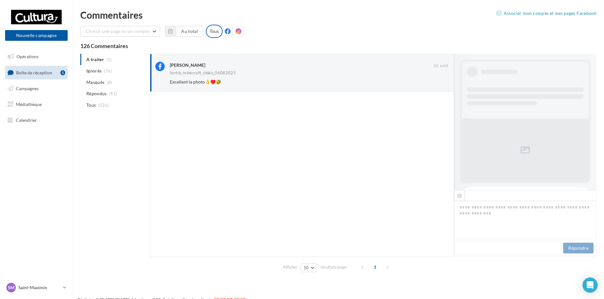 The height and width of the screenshot is (299, 604). What do you see at coordinates (375, 267) in the screenshot?
I see `span: 1` at bounding box center [375, 267].